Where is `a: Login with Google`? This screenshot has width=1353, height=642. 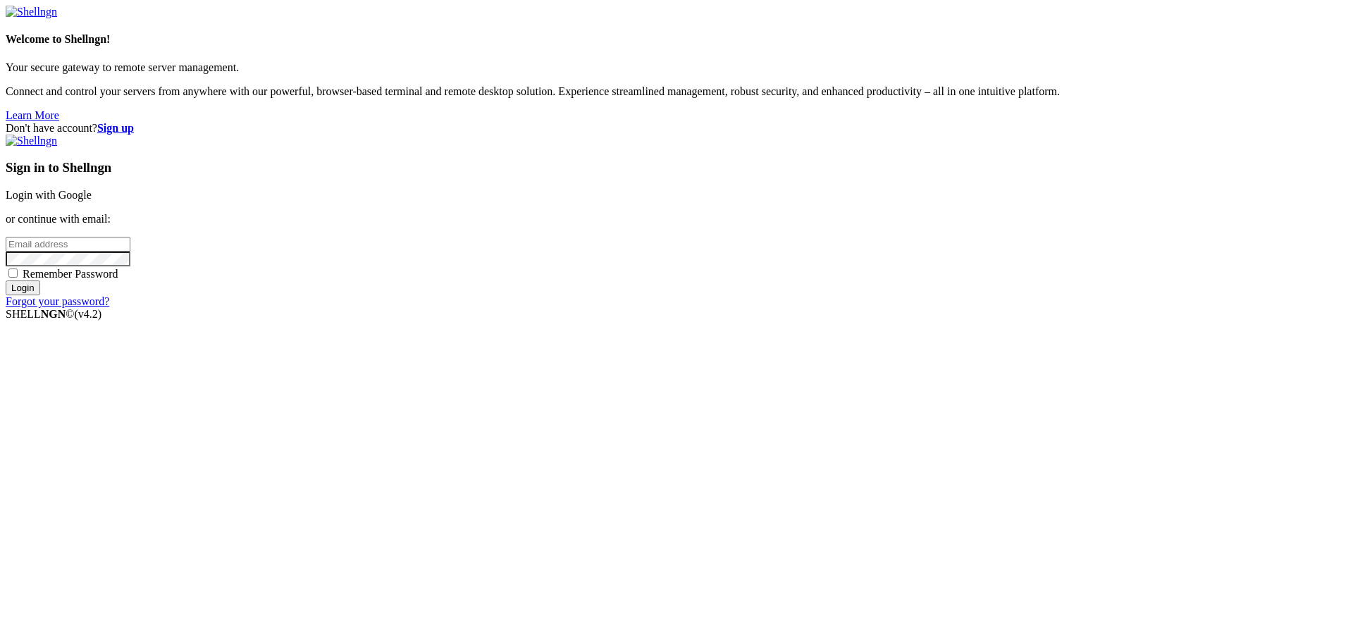 a: Login with Google is located at coordinates (49, 195).